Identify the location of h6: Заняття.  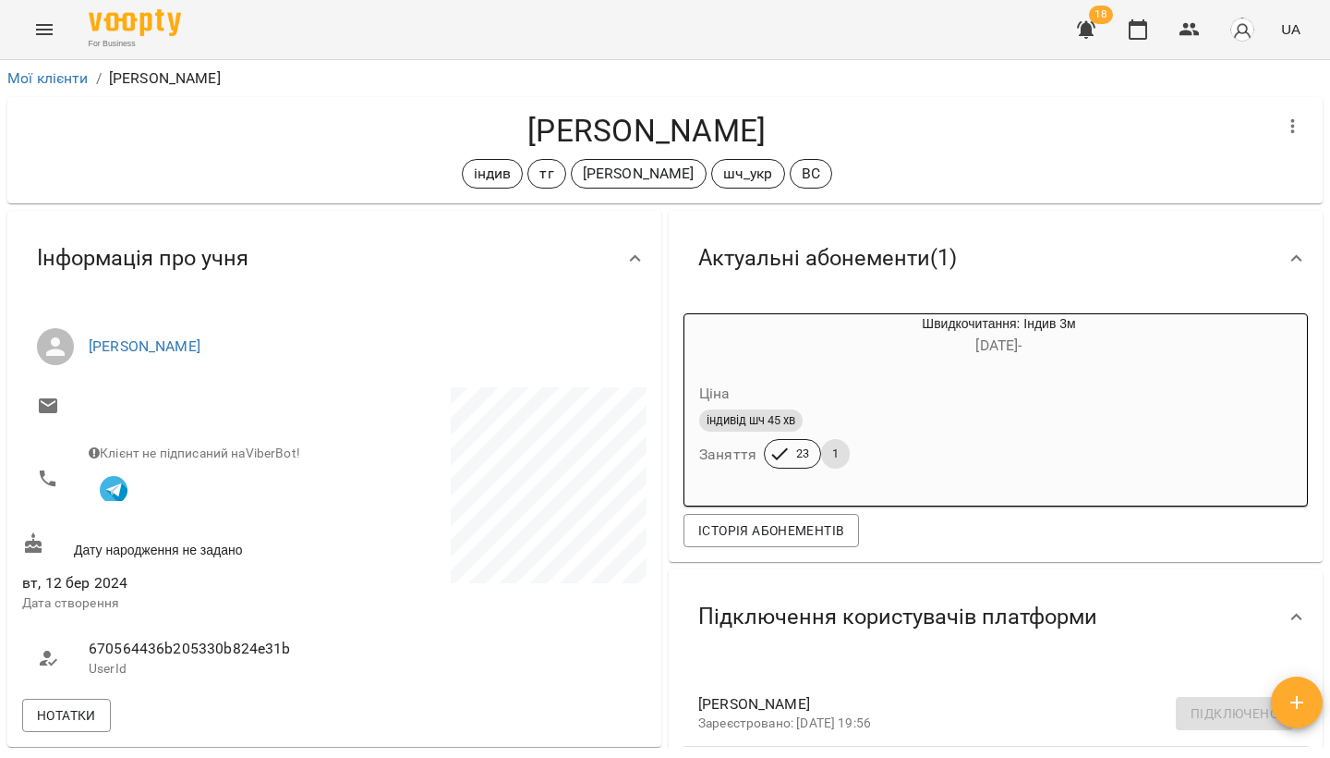
(728, 455).